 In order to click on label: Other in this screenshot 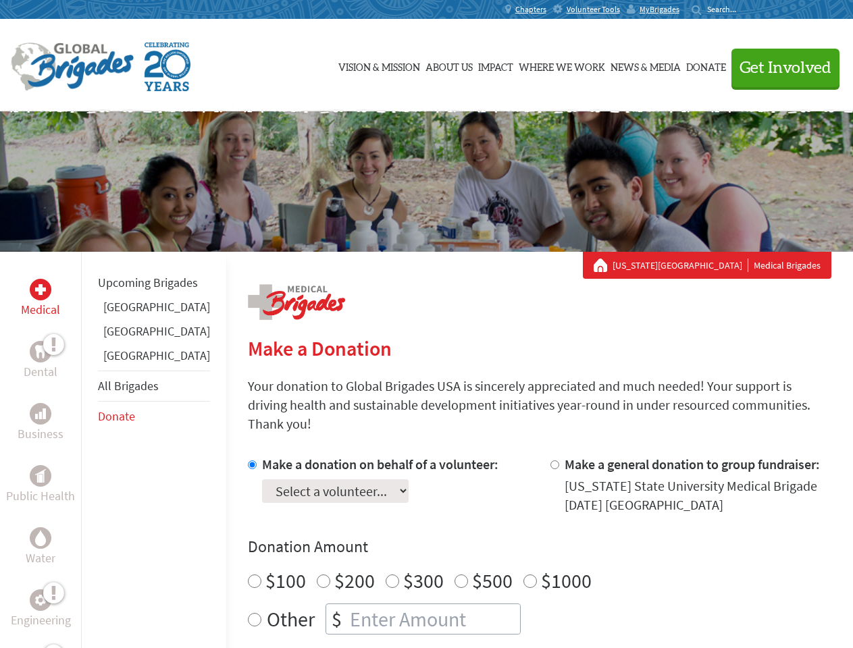, I will do `click(290, 619)`.